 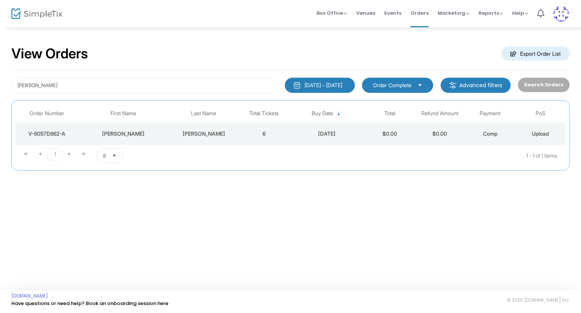 I want to click on span: Payment, so click(x=490, y=113).